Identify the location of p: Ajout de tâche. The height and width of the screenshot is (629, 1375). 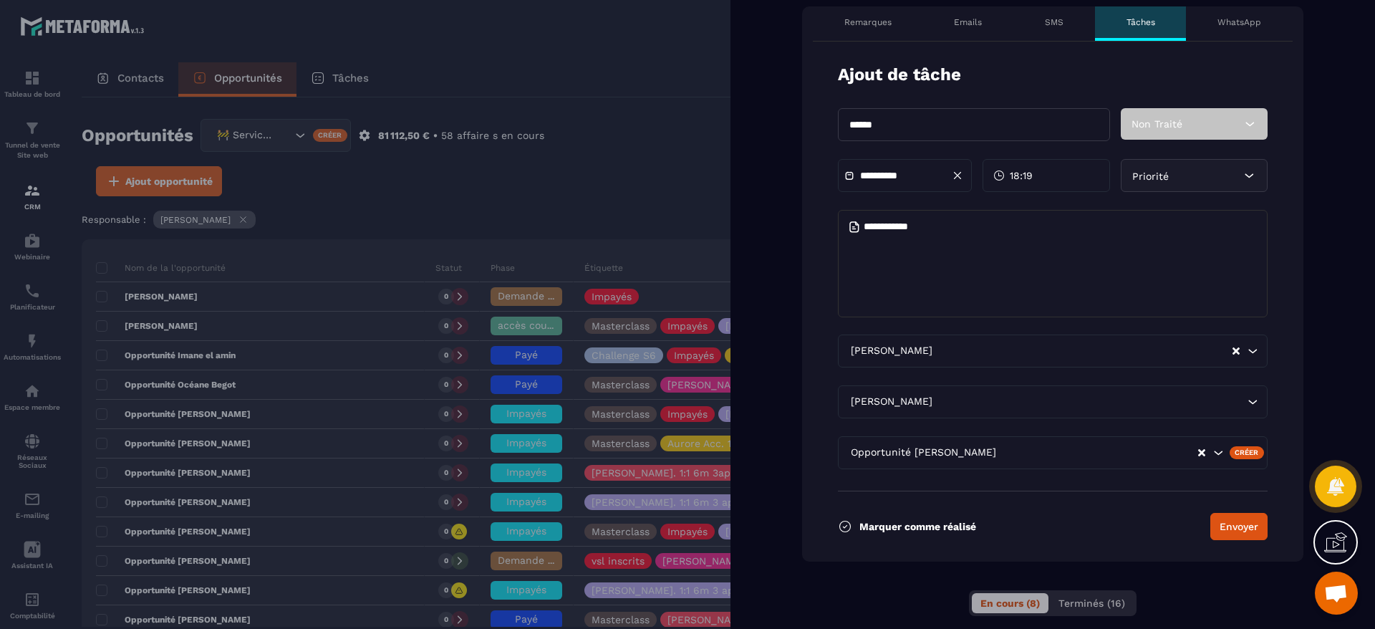
(899, 74).